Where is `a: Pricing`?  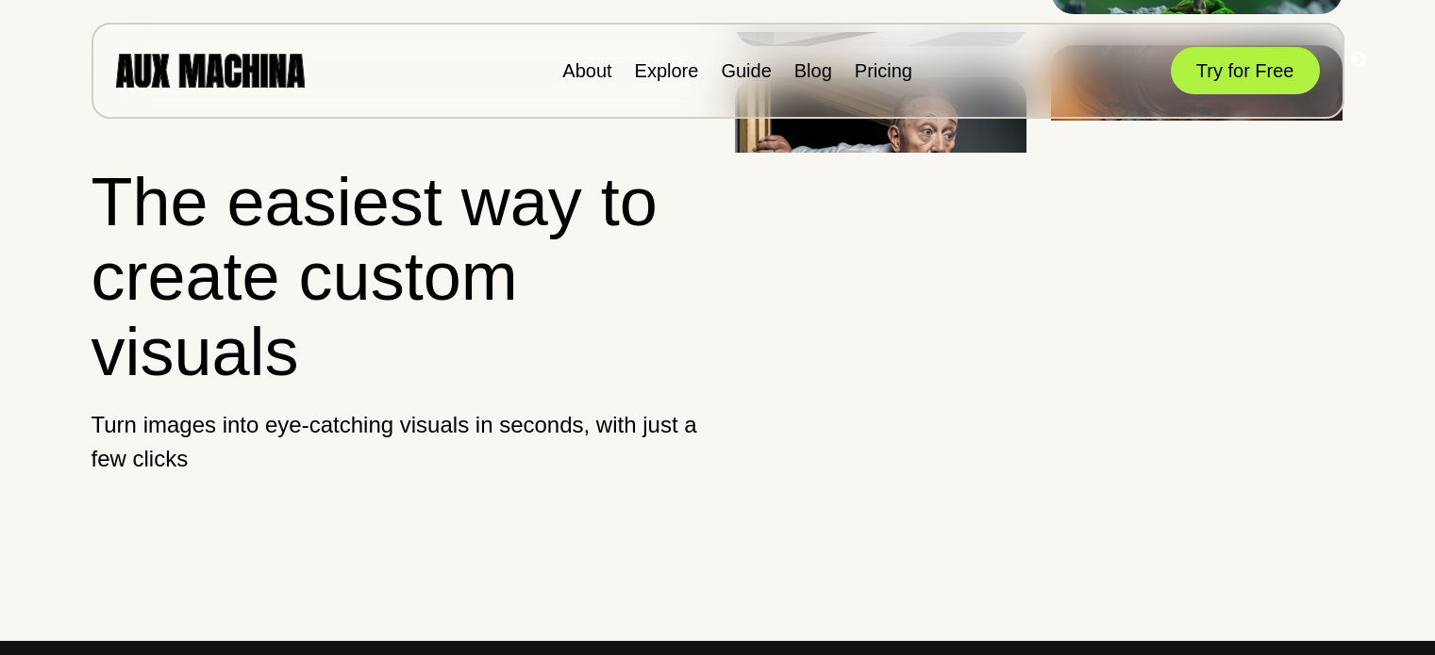 a: Pricing is located at coordinates (883, 71).